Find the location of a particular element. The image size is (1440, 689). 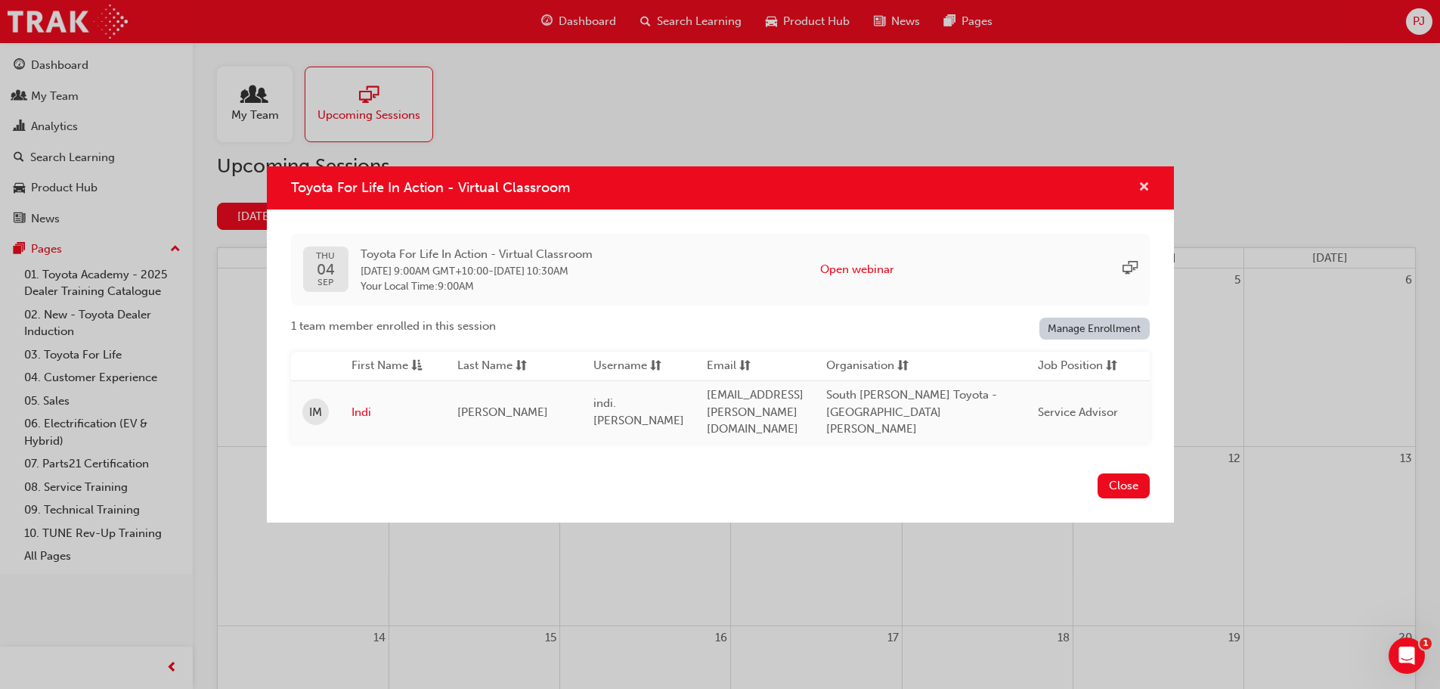

span: Email is located at coordinates (721, 366).